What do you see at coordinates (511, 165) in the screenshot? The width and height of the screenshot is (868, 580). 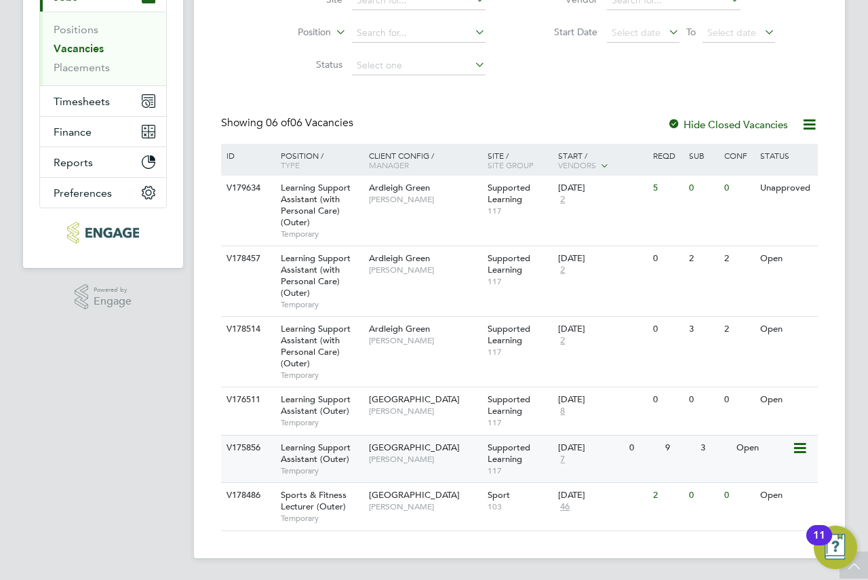 I see `span: Site Group` at bounding box center [511, 165].